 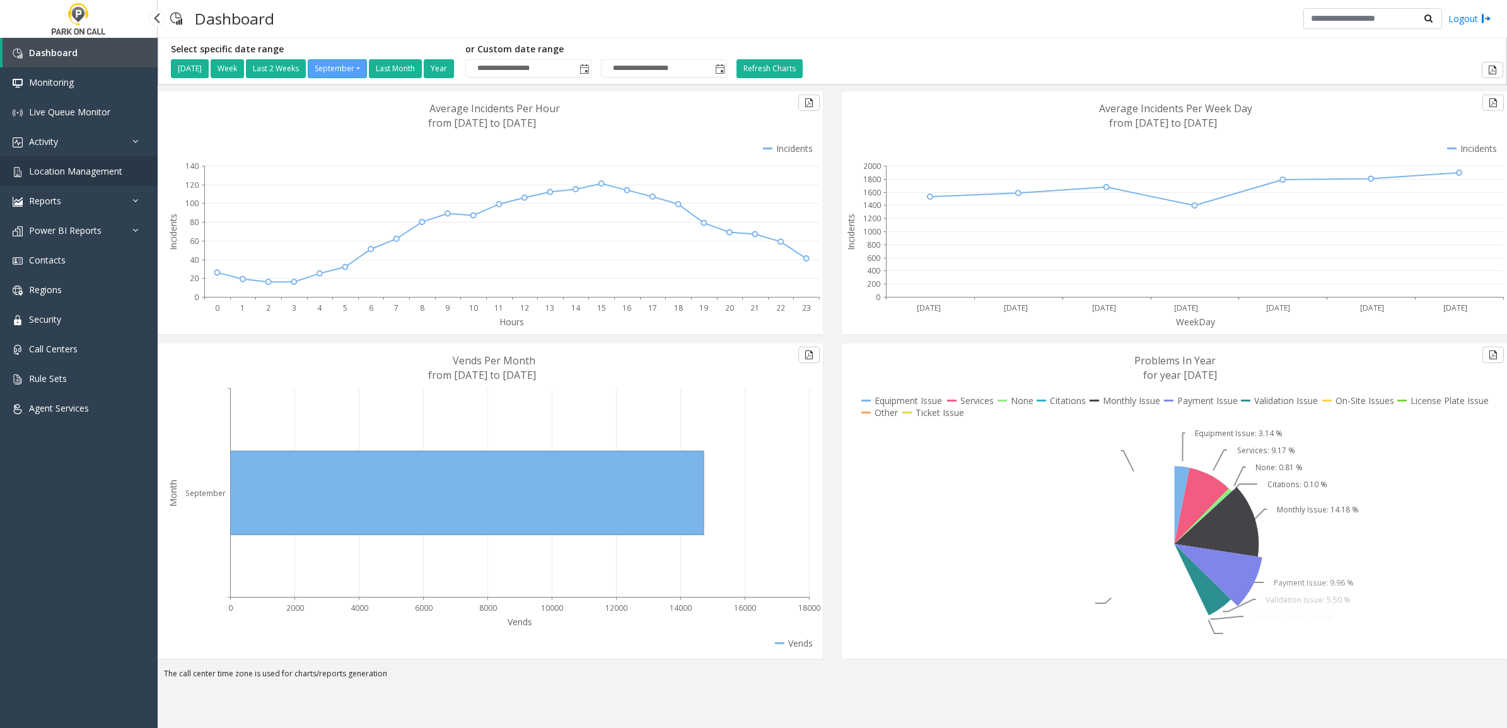 I want to click on text: 11, so click(x=499, y=308).